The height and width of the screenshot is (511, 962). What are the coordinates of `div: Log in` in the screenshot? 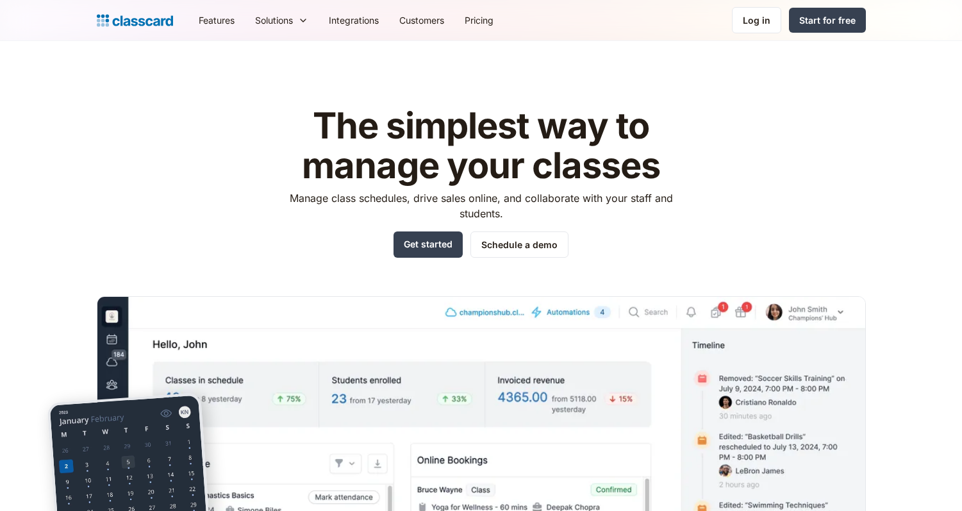 It's located at (756, 20).